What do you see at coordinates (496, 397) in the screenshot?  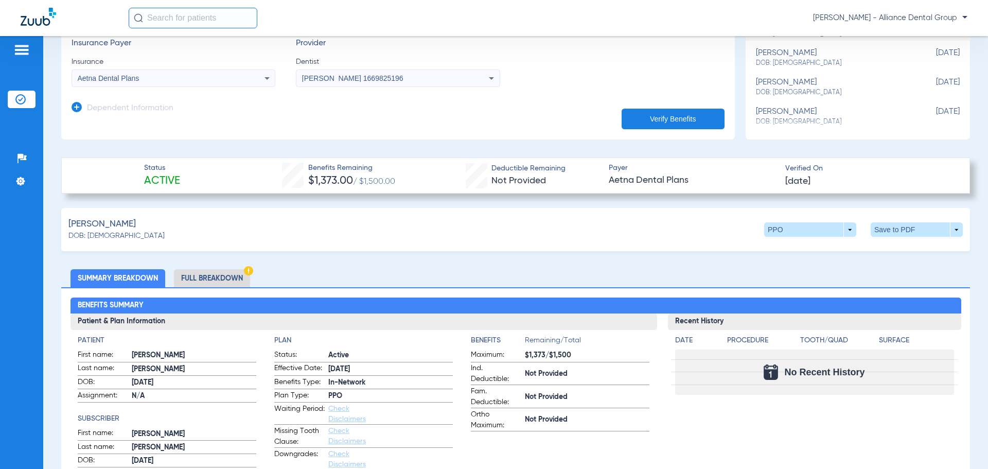 I see `span: Fam. Deductible:` at bounding box center [496, 397].